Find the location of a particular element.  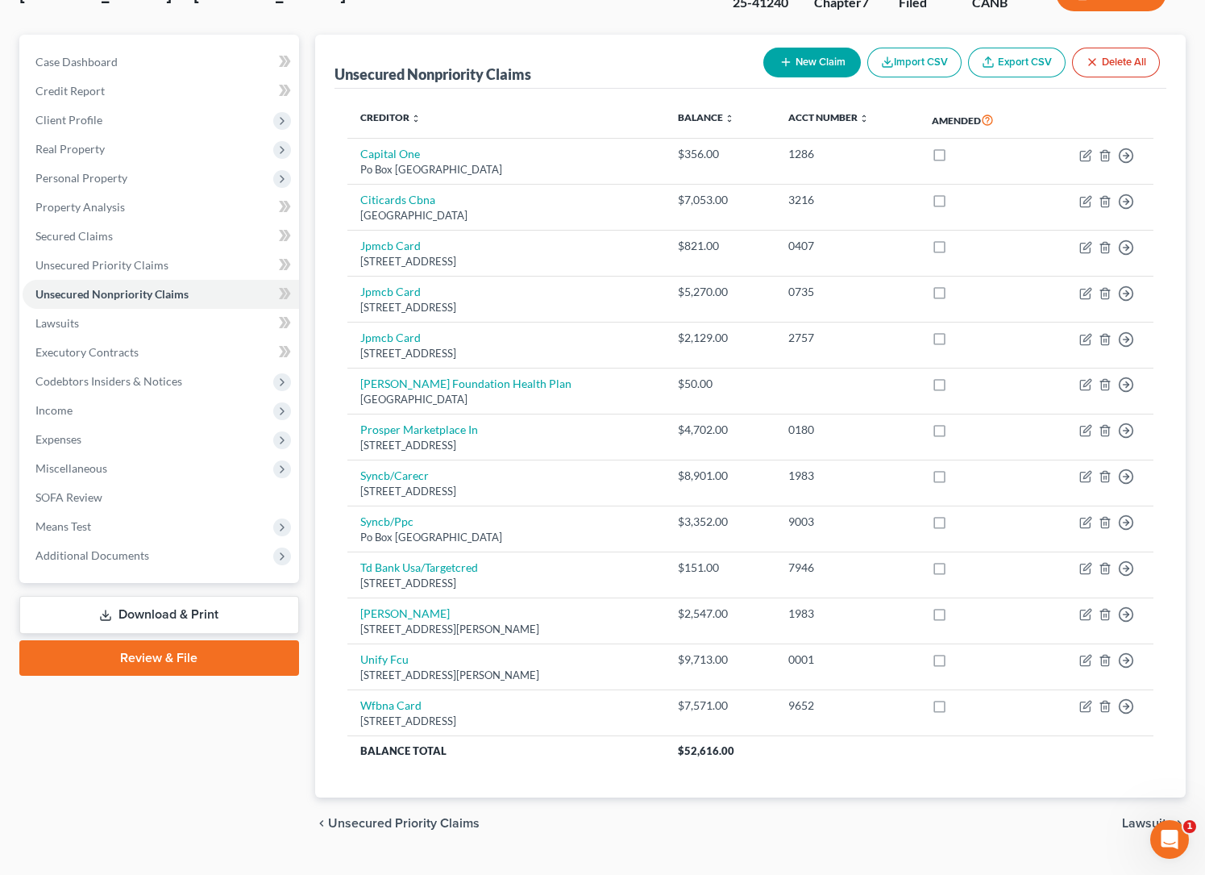

button: New Claim is located at coordinates (812, 62).